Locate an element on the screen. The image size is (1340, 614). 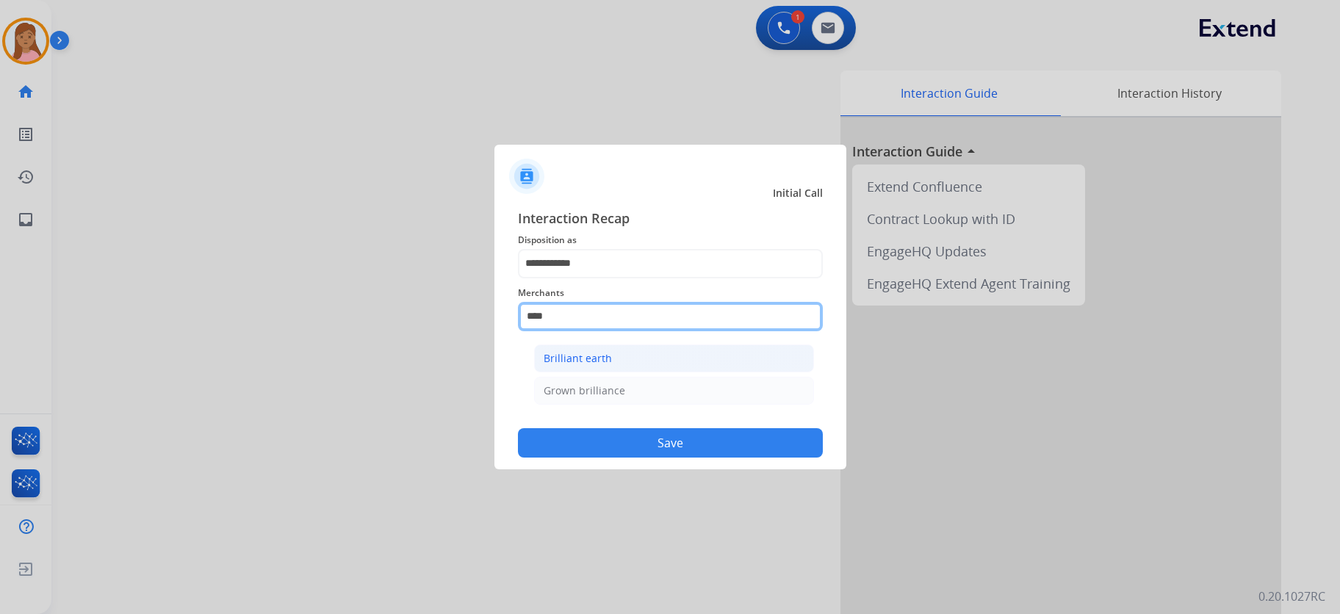
img: contactIcon is located at coordinates (527, 176).